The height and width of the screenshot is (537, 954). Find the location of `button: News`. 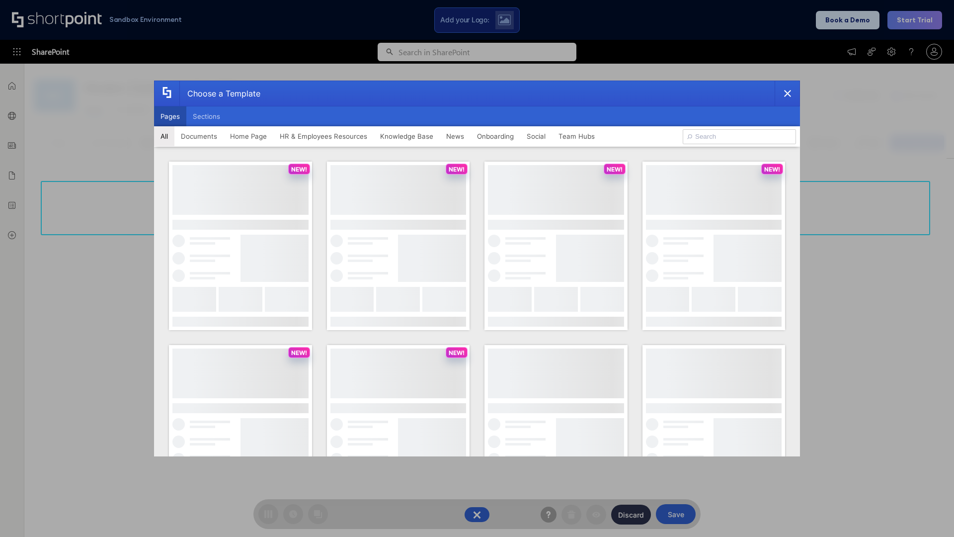

button: News is located at coordinates (455, 136).